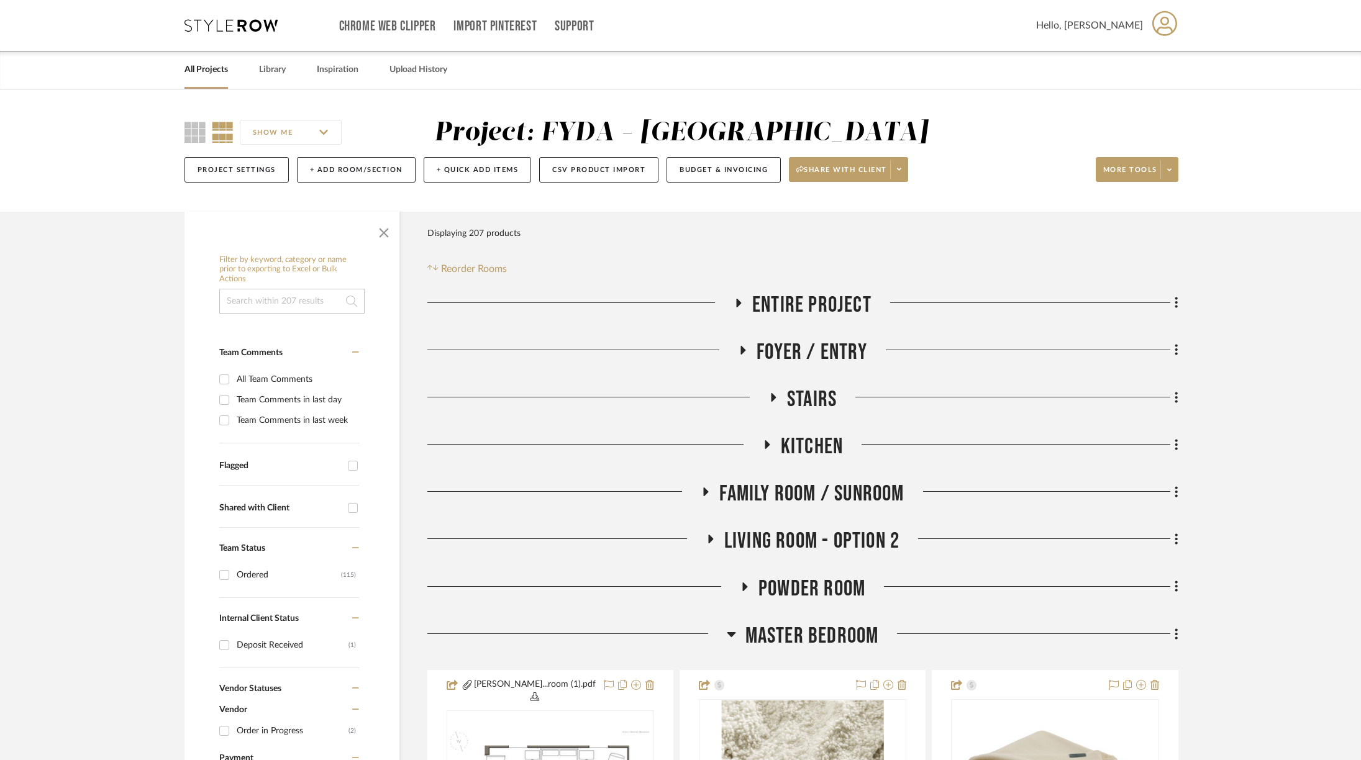 The width and height of the screenshot is (1361, 760). I want to click on span: Share with client, so click(842, 175).